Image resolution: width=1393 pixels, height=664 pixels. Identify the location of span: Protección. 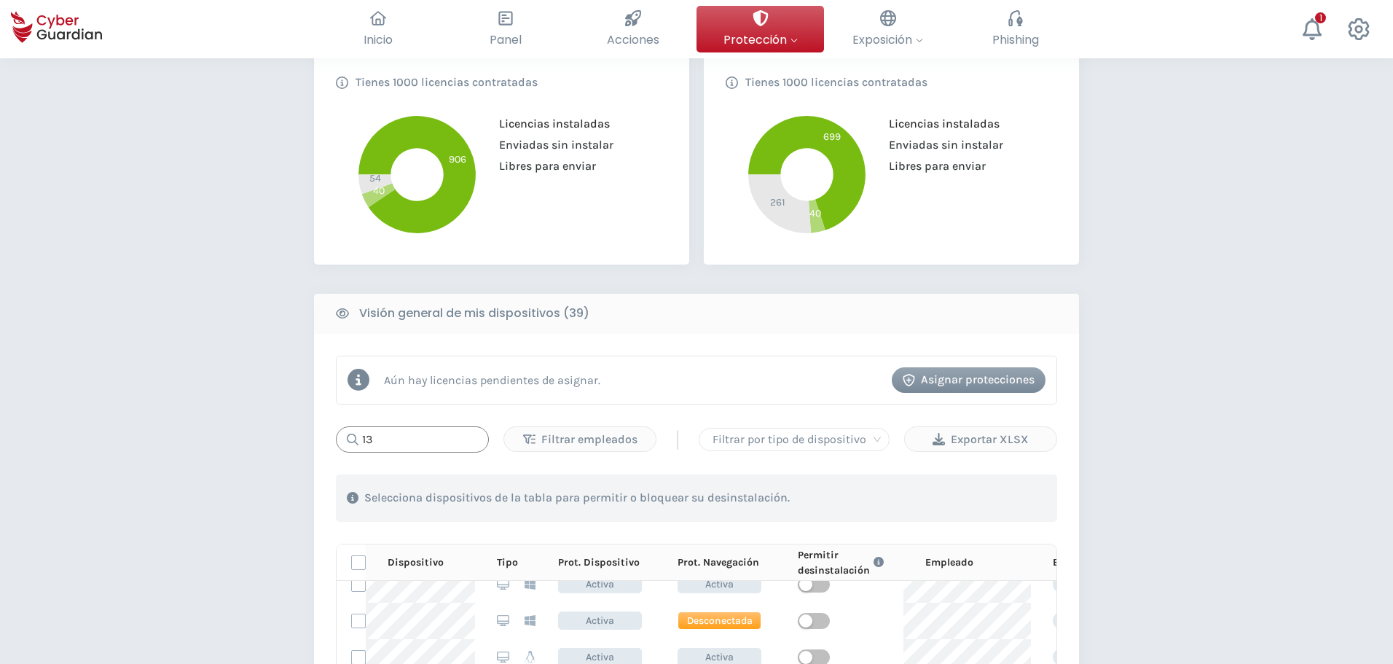
(760, 39).